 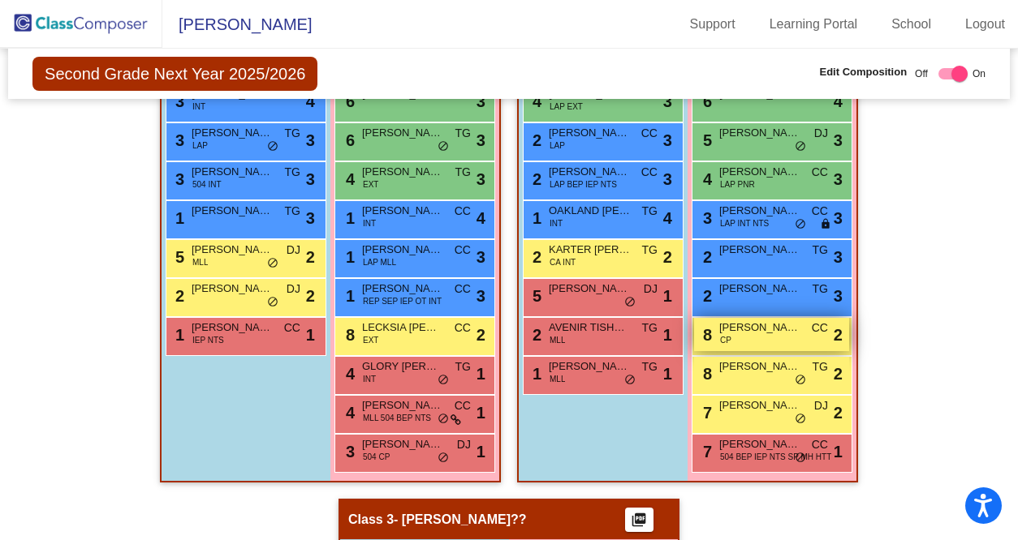 I want to click on span: lock, so click(x=825, y=225).